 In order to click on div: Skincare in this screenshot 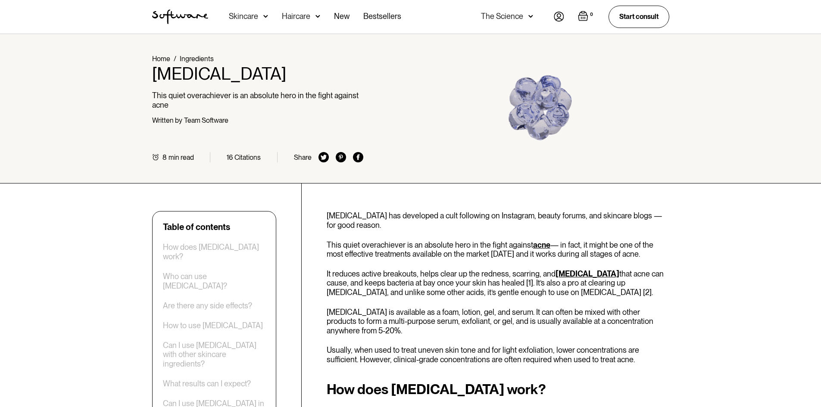, I will do `click(244, 16)`.